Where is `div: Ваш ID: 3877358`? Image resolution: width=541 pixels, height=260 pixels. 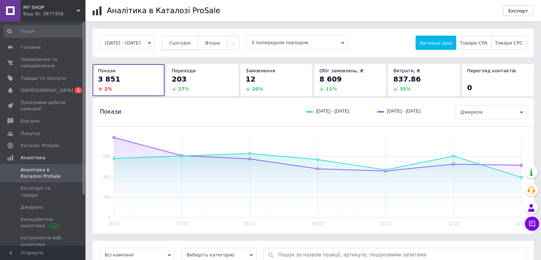
div: Ваш ID: 3877358 is located at coordinates (54, 14).